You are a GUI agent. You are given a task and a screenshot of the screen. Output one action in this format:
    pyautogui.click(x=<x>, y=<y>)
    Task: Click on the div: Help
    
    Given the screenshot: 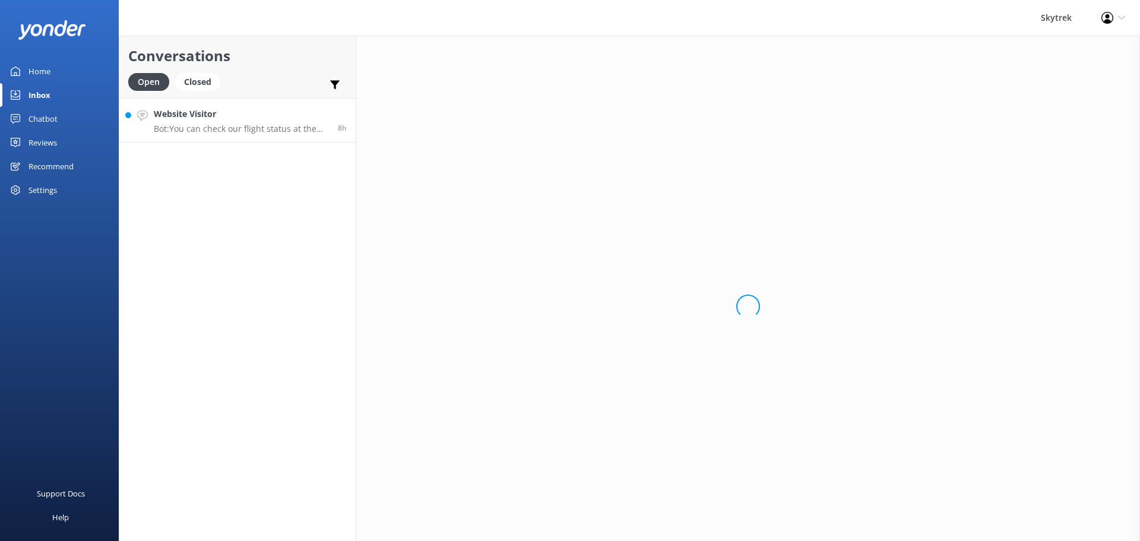 What is the action you would take?
    pyautogui.click(x=61, y=517)
    